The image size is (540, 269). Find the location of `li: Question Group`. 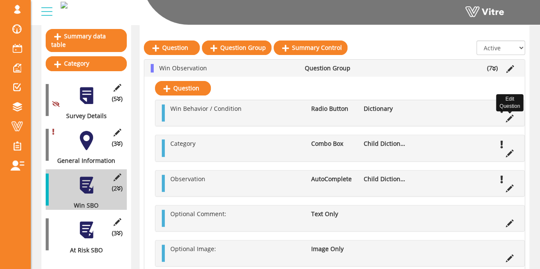

li: Question Group is located at coordinates (327, 68).